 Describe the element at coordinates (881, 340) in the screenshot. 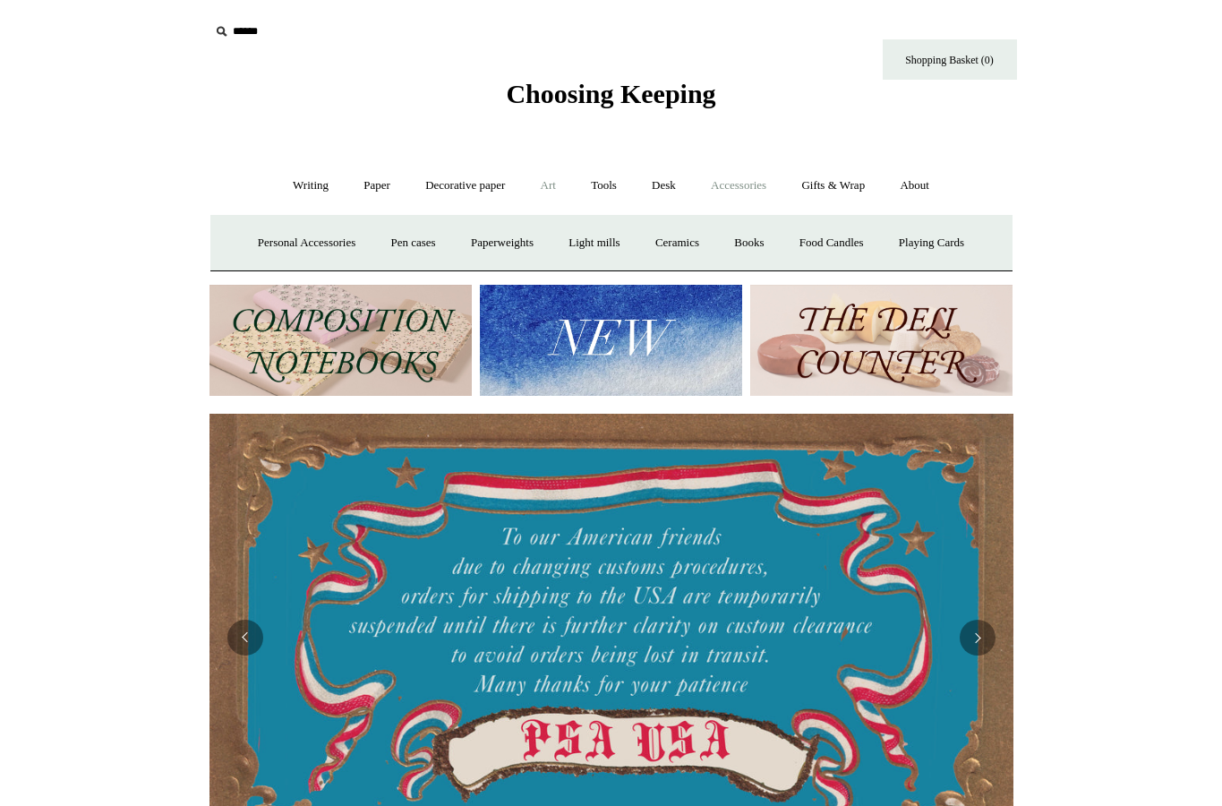

I see `img: The Deli Counter` at that location.